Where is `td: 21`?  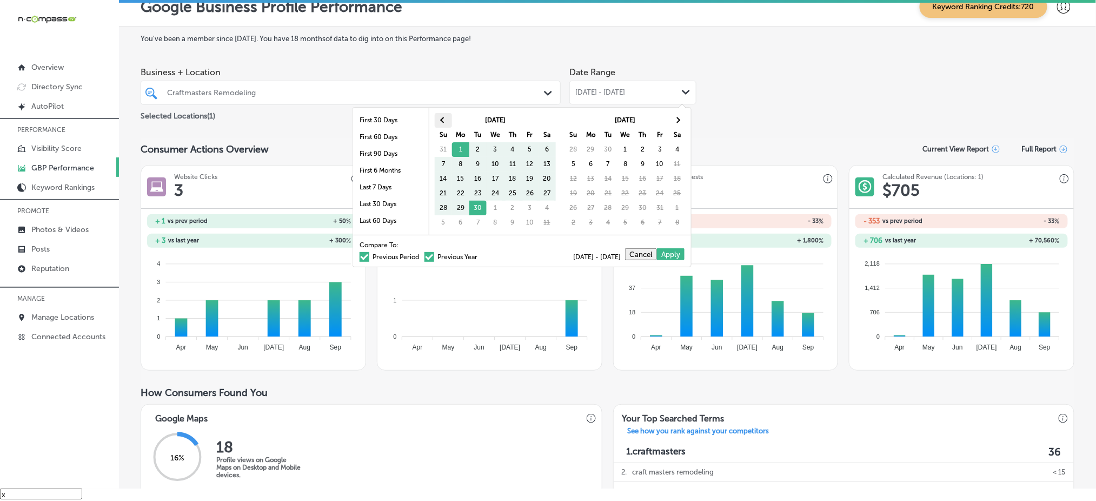
td: 21 is located at coordinates (443, 193).